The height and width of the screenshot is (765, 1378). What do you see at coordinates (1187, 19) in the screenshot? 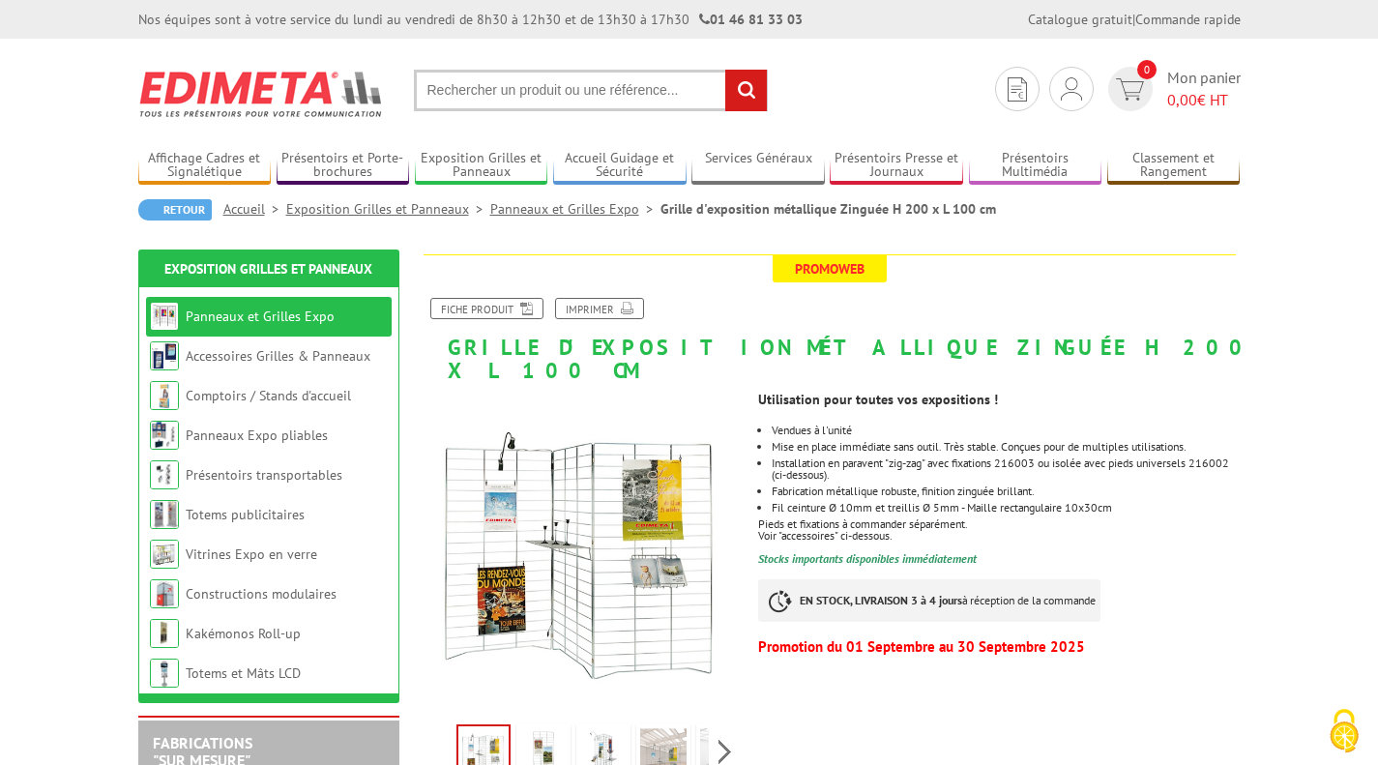
I see `a: Commande rapide` at bounding box center [1187, 19].